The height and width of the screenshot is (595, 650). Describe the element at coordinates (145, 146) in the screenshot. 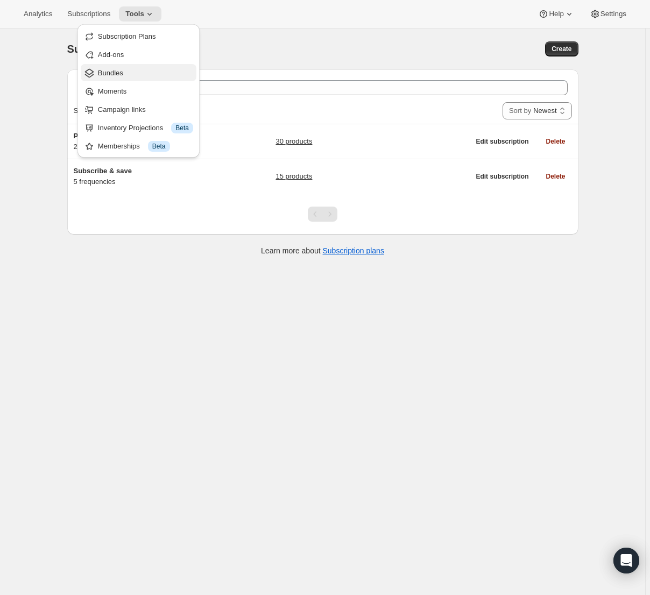

I see `div: Memberships` at that location.